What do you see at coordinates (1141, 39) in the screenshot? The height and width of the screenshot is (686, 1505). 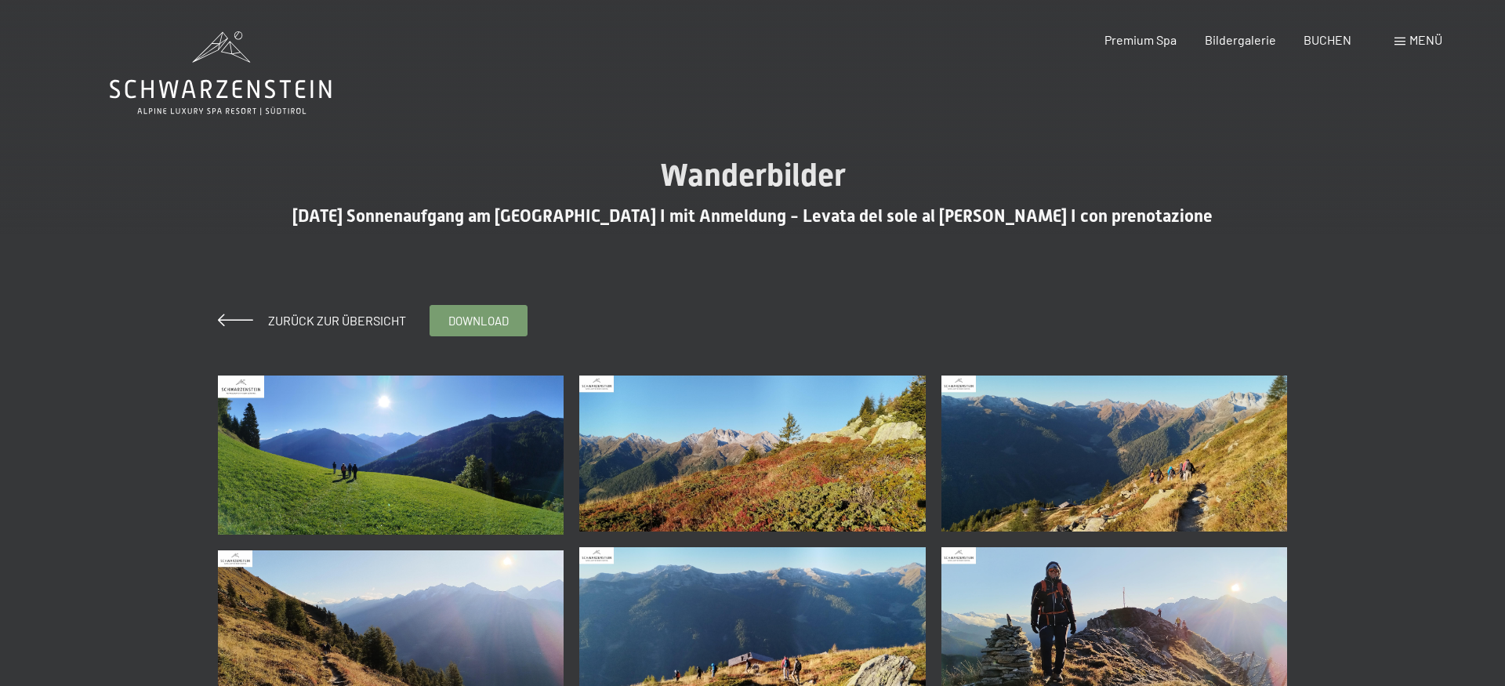 I see `a: Premium Spa` at bounding box center [1141, 39].